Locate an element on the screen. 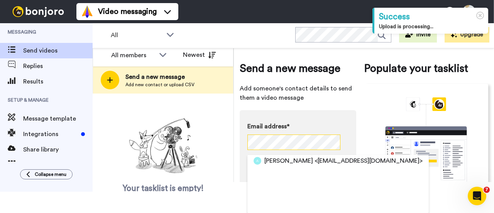  span: All is located at coordinates (137, 35).